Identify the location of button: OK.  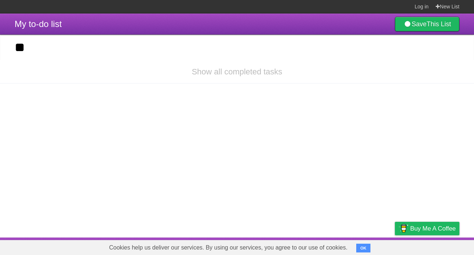
(363, 248).